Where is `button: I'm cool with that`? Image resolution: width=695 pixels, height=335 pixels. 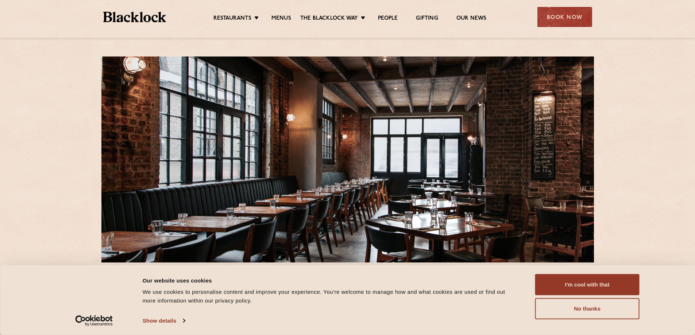
button: I'm cool with that is located at coordinates (588, 285).